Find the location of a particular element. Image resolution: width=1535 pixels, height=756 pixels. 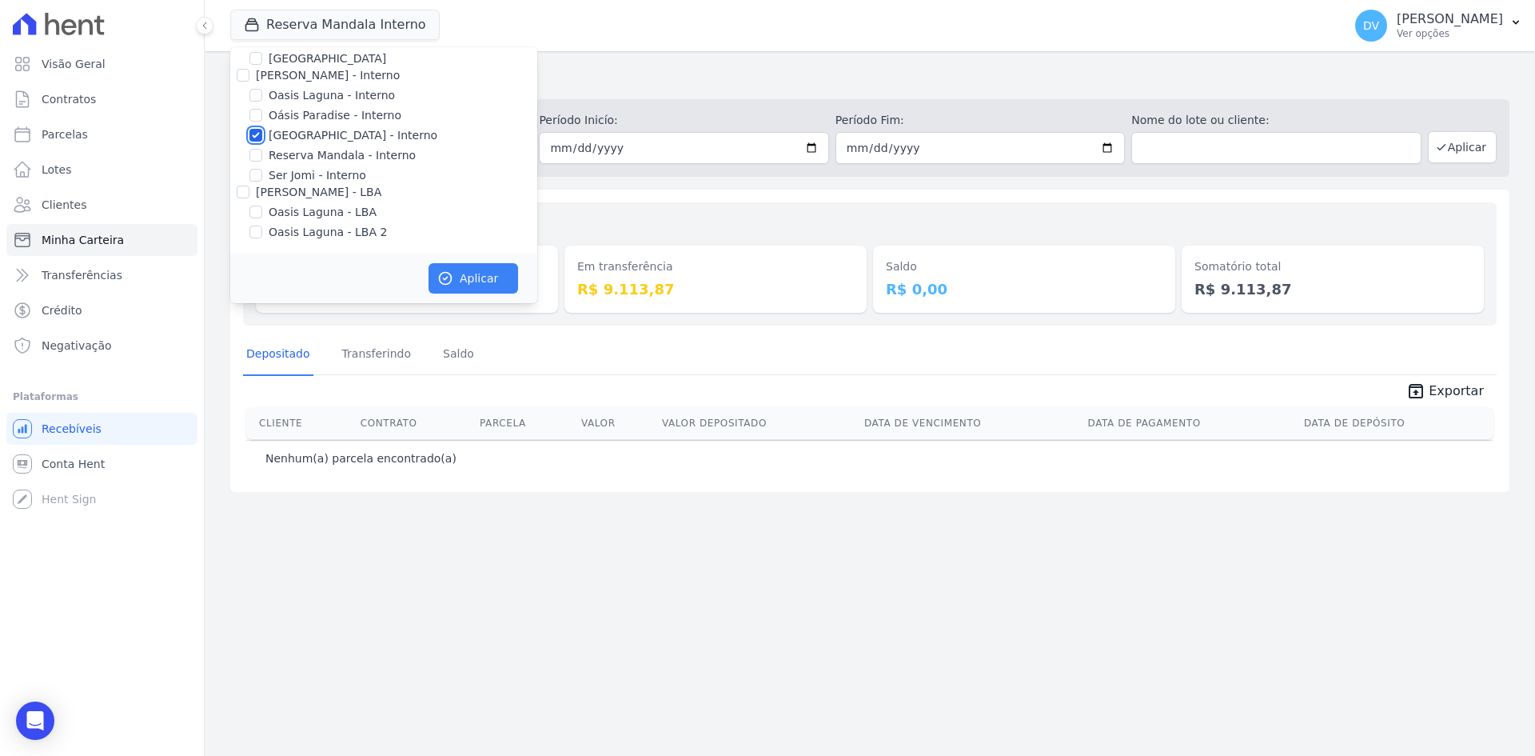

th: Valor is located at coordinates (615, 423).